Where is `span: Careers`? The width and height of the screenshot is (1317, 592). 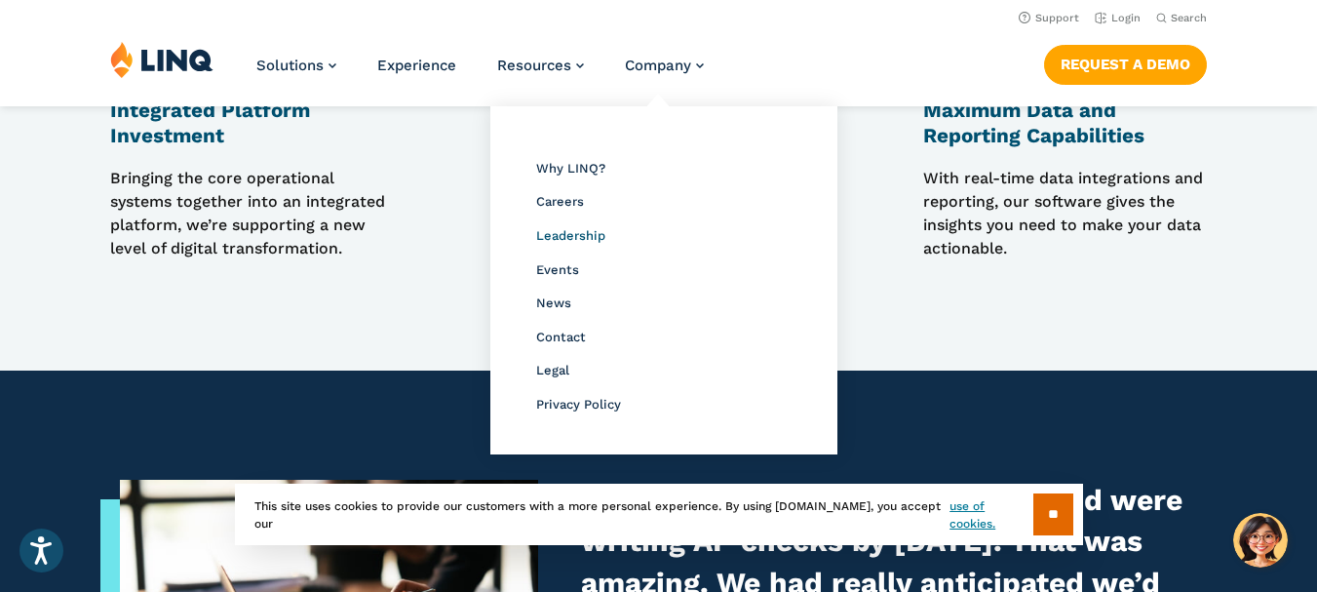 span: Careers is located at coordinates (559, 201).